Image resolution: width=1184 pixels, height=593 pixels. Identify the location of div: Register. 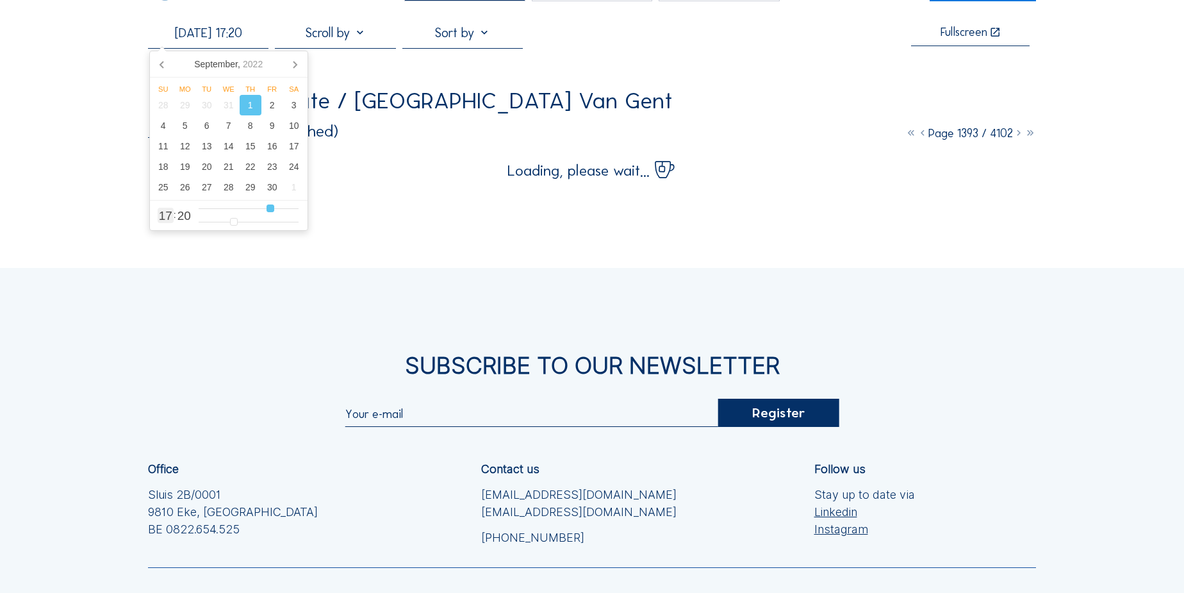
(778, 412).